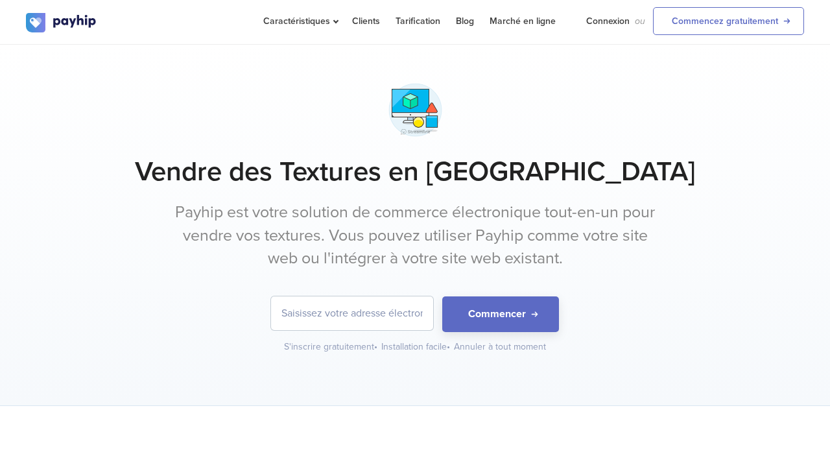 This screenshot has height=467, width=830. What do you see at coordinates (331, 347) in the screenshot?
I see `div: S'inscrire gratuitement` at bounding box center [331, 347].